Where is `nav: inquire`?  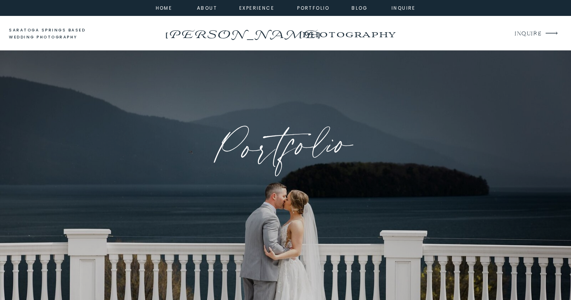
nav: inquire is located at coordinates (404, 7).